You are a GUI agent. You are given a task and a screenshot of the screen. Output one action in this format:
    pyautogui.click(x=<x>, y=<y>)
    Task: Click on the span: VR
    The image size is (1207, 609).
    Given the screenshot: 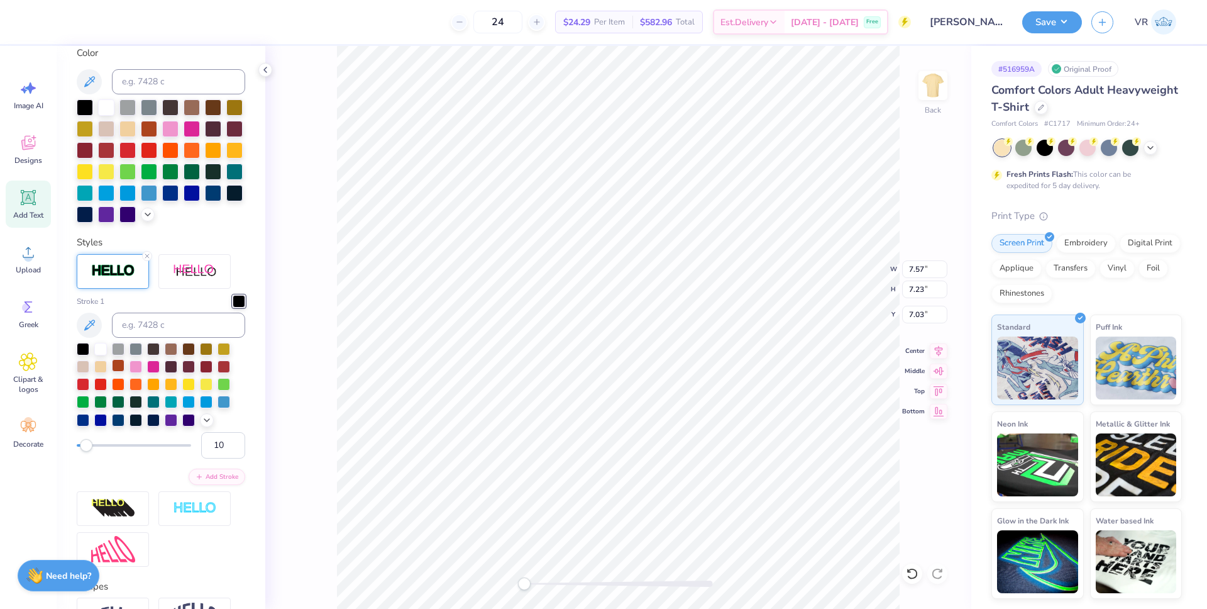 What is the action you would take?
    pyautogui.click(x=1141, y=22)
    